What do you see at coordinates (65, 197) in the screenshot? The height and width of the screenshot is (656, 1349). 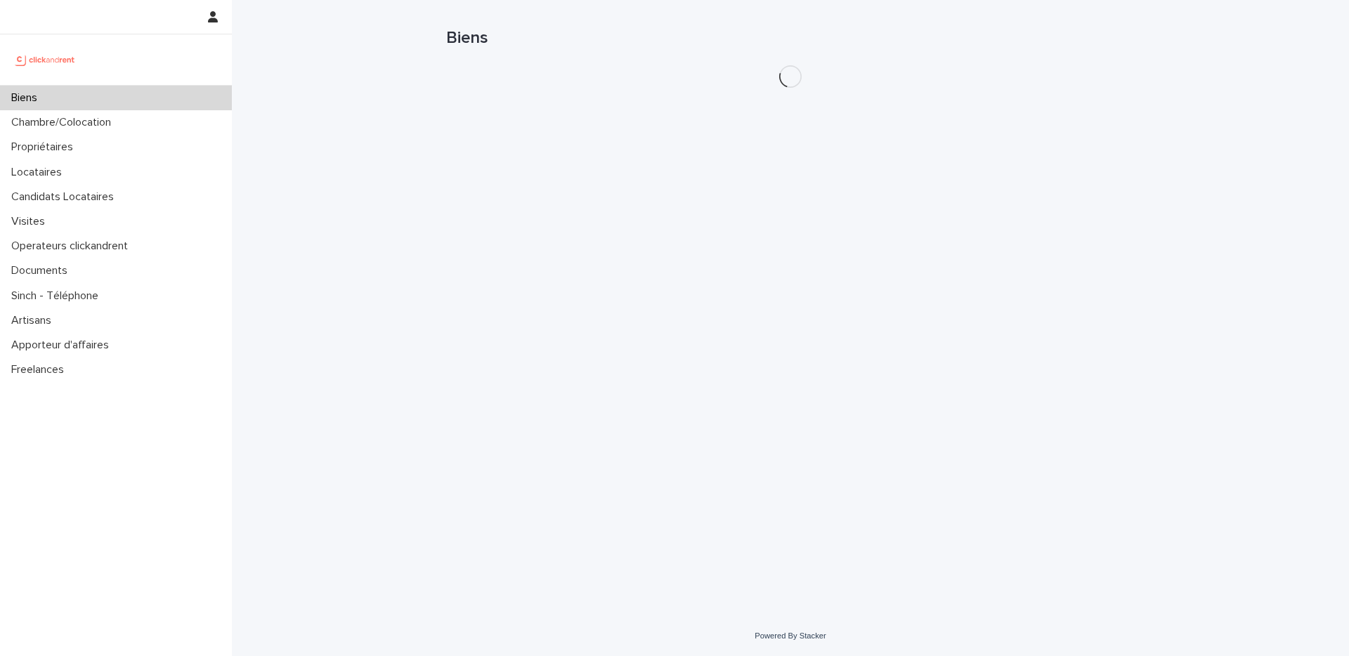 I see `p: Candidats Locataires` at bounding box center [65, 197].